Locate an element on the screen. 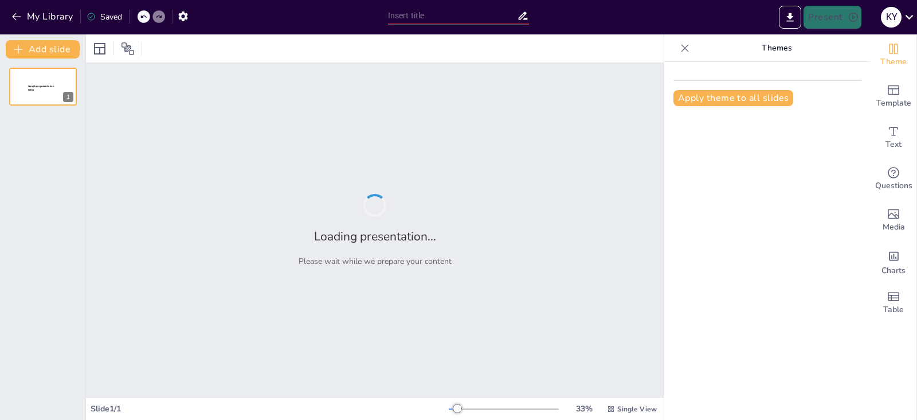 The width and height of the screenshot is (917, 420). span: Charts is located at coordinates (894, 271).